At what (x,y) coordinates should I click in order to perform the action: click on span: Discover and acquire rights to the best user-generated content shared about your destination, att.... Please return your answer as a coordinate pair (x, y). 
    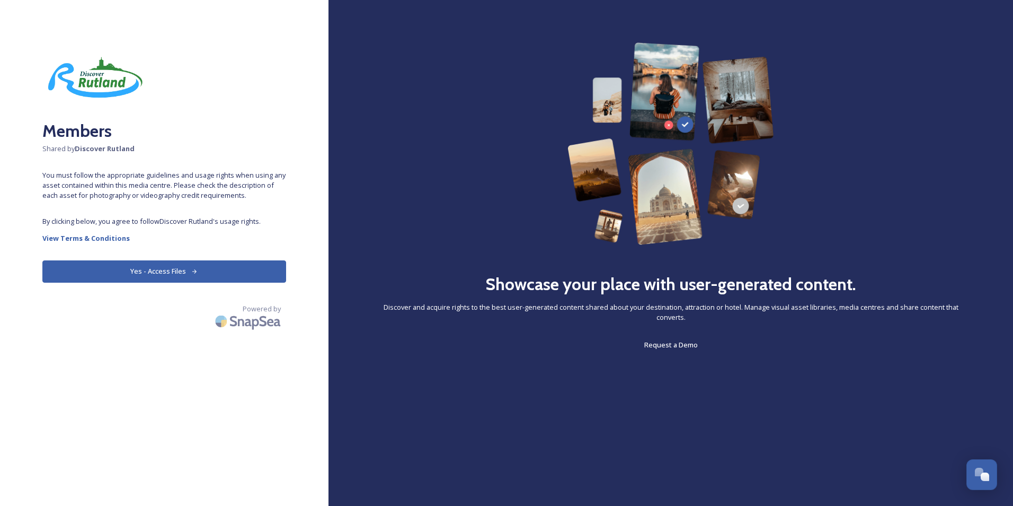
    Looking at the image, I should click on (671, 312).